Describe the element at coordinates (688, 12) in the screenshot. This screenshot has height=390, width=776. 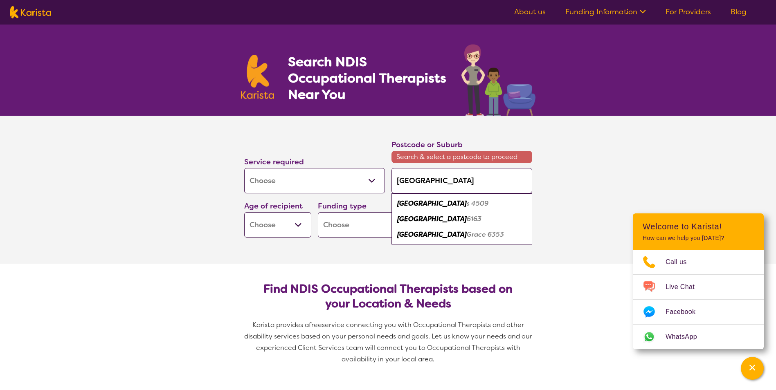
I see `a: For Providers` at that location.